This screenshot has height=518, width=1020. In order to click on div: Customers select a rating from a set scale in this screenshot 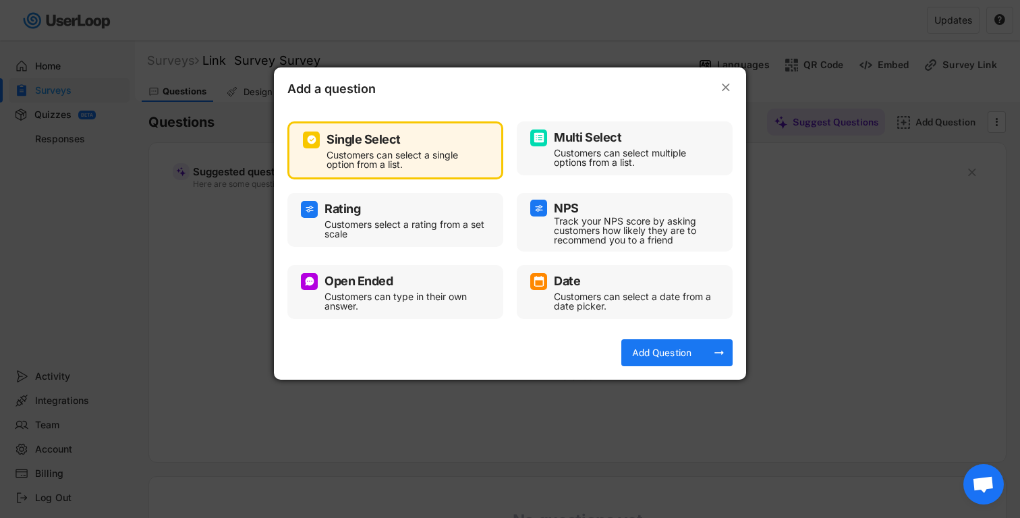, I will do `click(405, 229)`.